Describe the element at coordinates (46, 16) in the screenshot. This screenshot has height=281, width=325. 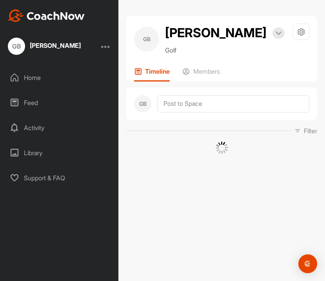
I see `img: CoachNow` at that location.